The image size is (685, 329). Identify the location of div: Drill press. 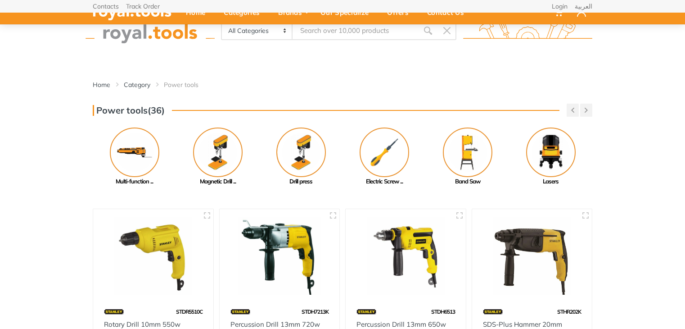
(301, 182).